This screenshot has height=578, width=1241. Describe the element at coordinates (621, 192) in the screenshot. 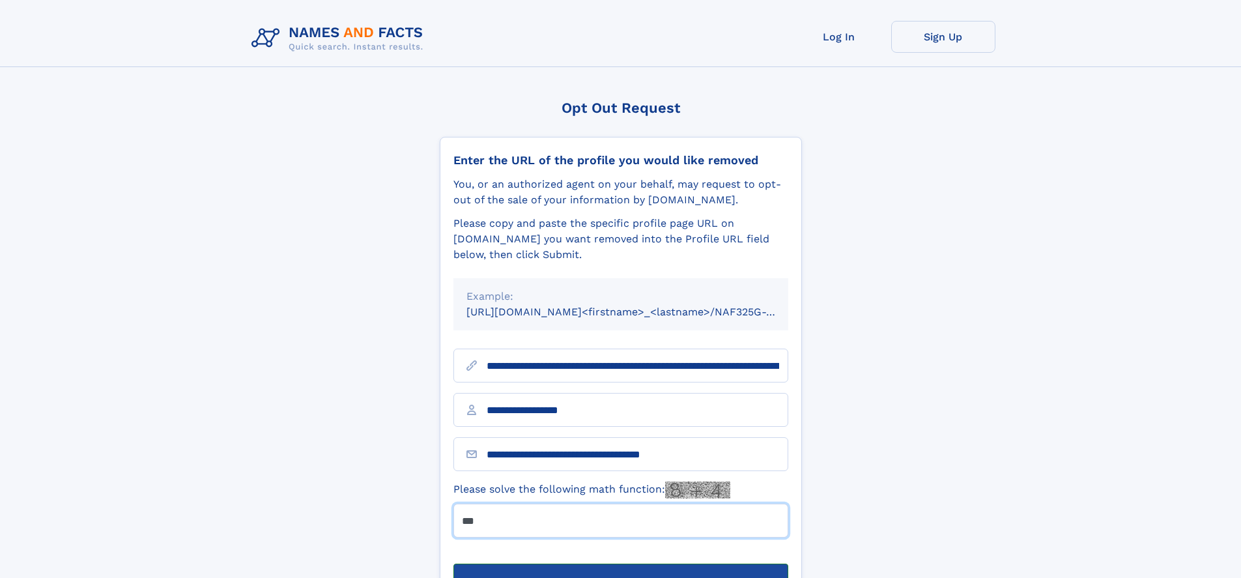

I see `div: You, or an authorized agent on your behalf, may request to opt-out of the sale of your informatio...` at that location.